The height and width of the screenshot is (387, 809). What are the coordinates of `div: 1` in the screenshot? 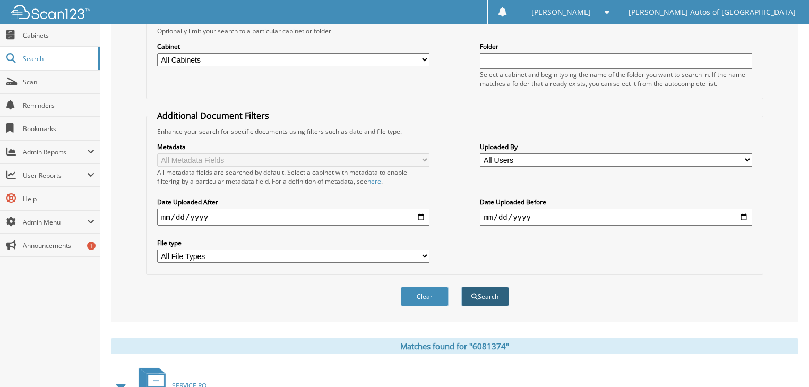 It's located at (91, 246).